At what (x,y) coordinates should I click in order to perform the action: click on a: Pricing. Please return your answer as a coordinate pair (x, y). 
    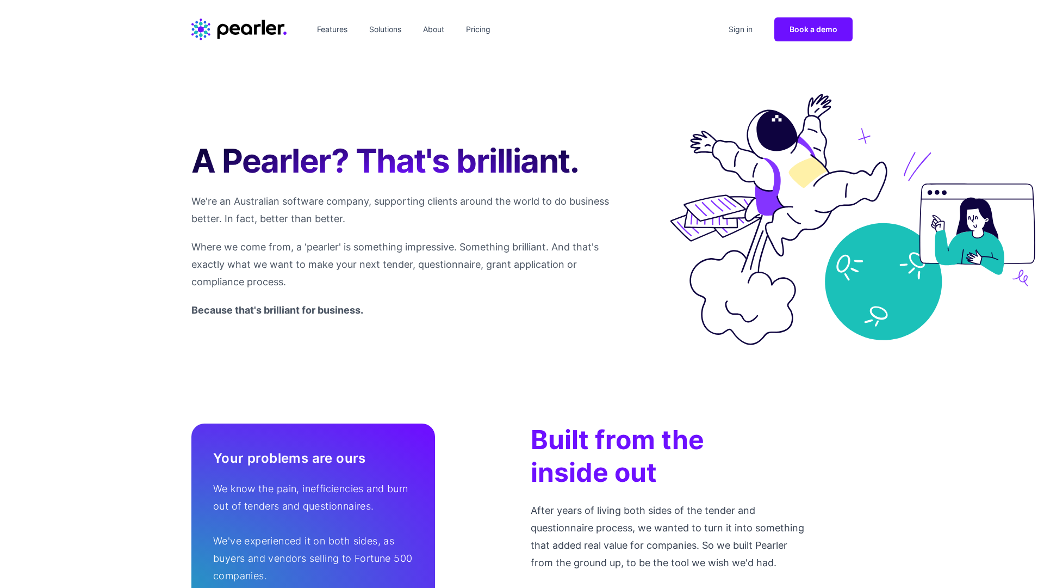
    Looking at the image, I should click on (478, 29).